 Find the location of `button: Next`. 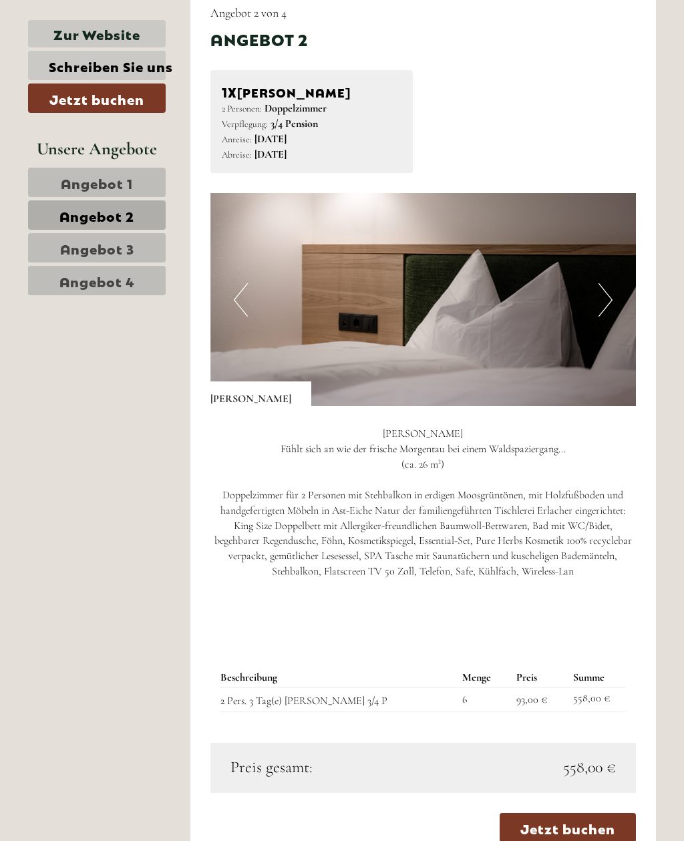

button: Next is located at coordinates (605, 300).